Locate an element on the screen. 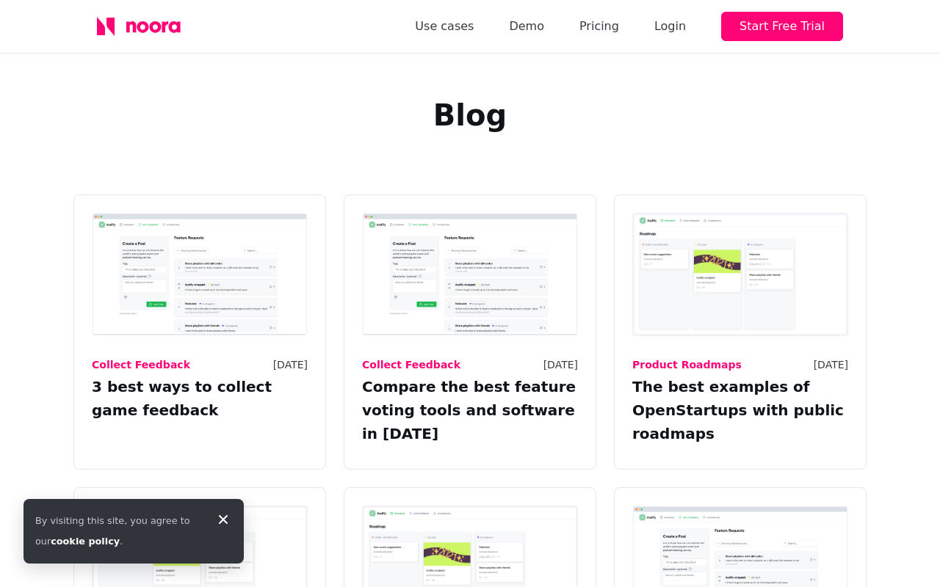 The height and width of the screenshot is (587, 940). a: Pricing is located at coordinates (599, 26).